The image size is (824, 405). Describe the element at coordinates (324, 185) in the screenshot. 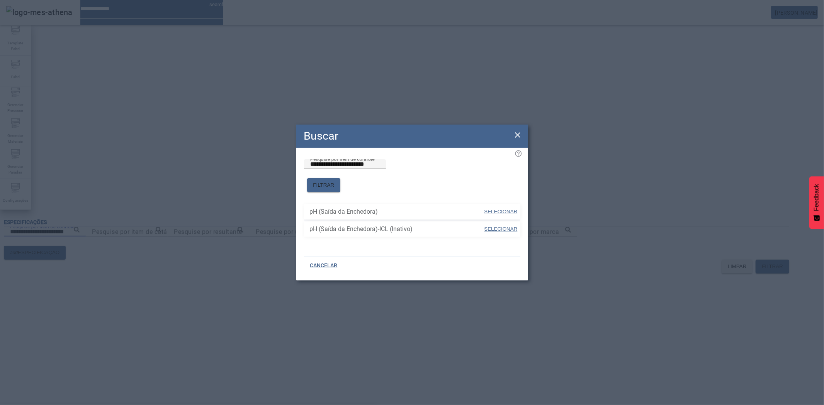

I see `span: FILTRAR` at that location.